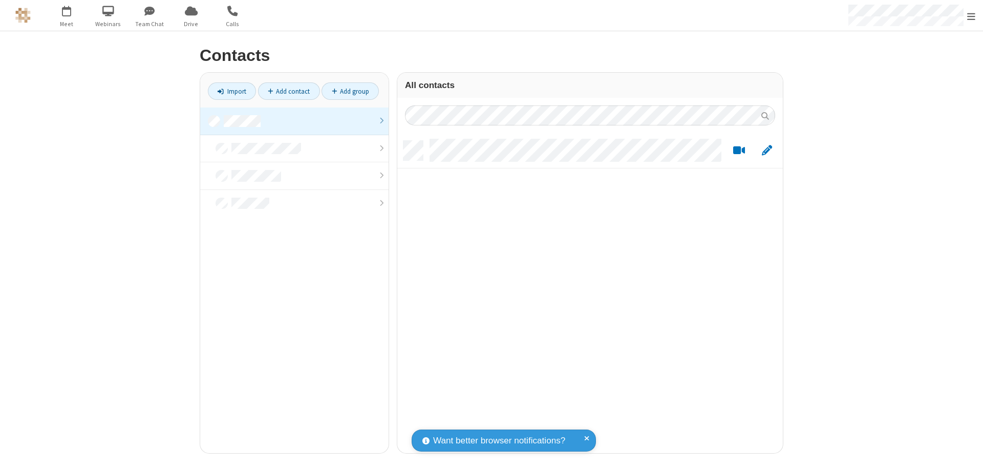  What do you see at coordinates (23, 15) in the screenshot?
I see `img: QA Selenium DO NOT DELETE OR CHANGE` at bounding box center [23, 15].